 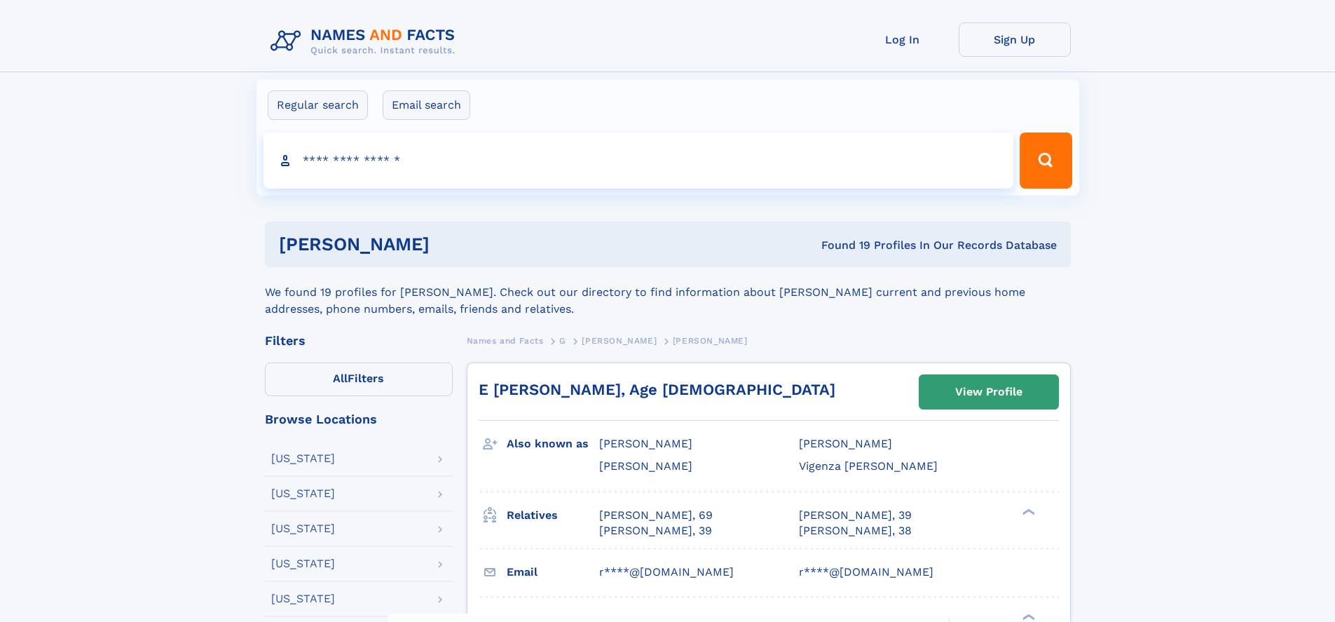 I want to click on span: G, so click(x=563, y=341).